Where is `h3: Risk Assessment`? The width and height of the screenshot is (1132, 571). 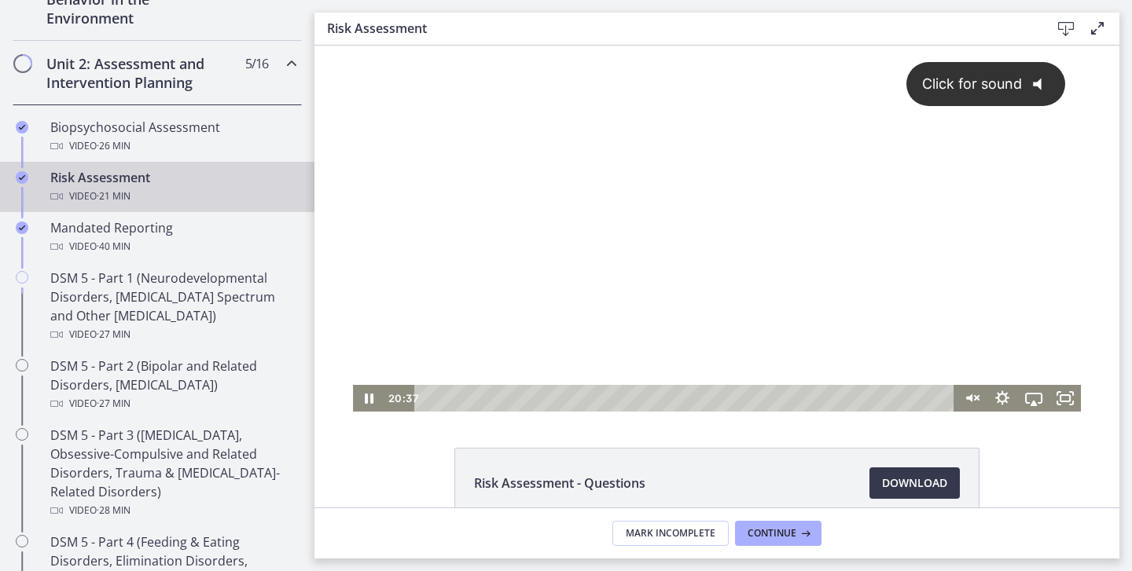 h3: Risk Assessment is located at coordinates (676, 28).